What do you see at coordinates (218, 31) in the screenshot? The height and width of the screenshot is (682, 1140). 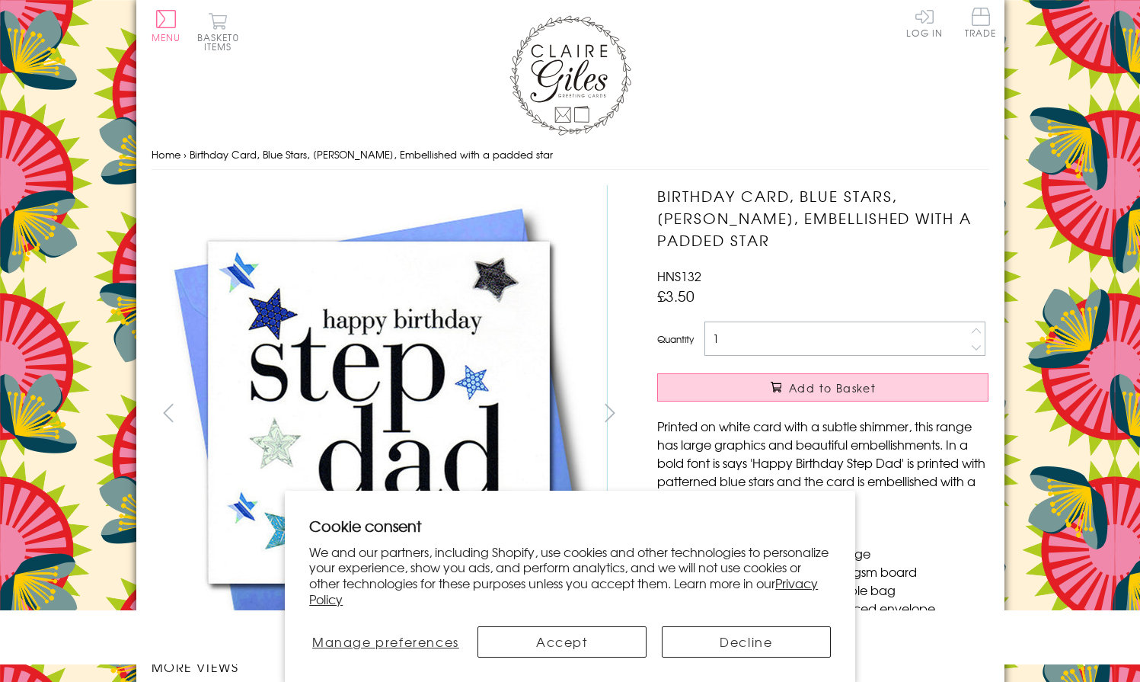 I see `button: Basket0 items` at bounding box center [218, 31].